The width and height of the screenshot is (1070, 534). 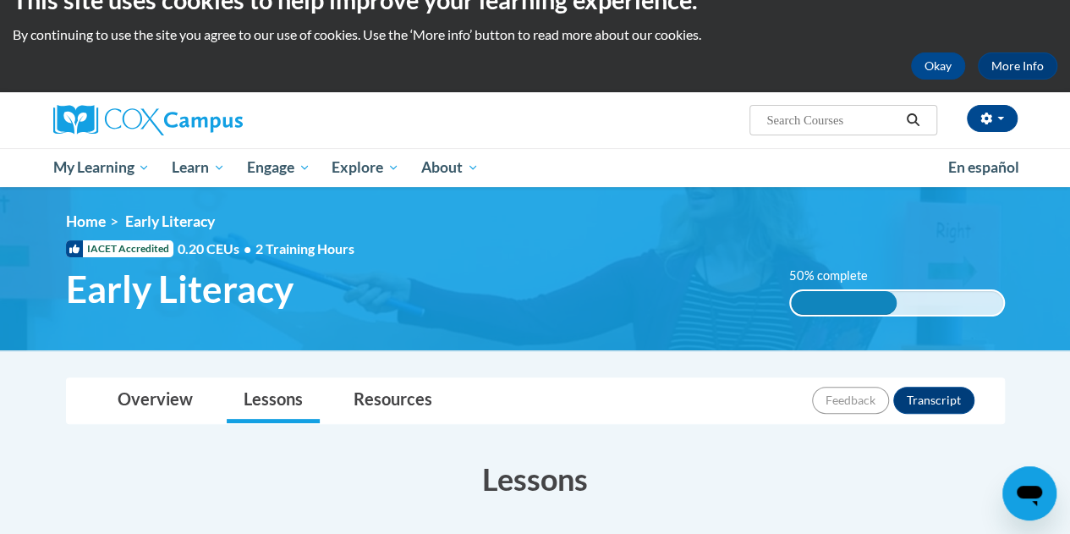 I want to click on a: En español, so click(x=984, y=168).